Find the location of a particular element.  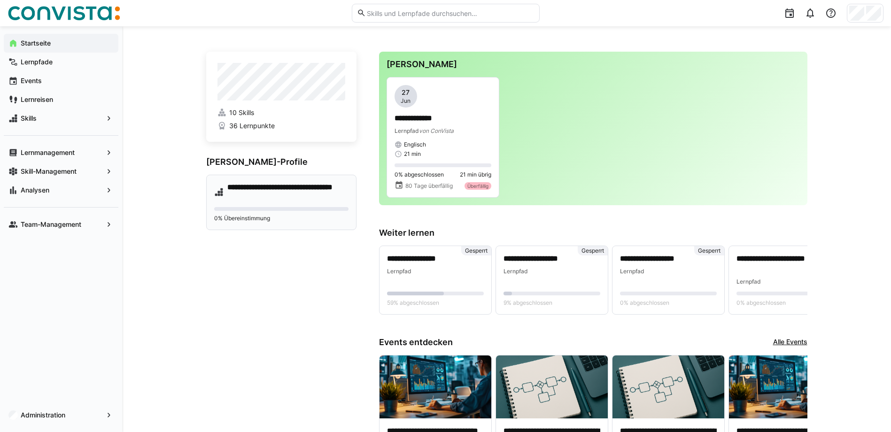

p: 0% Übereinstimmung is located at coordinates (281, 218).